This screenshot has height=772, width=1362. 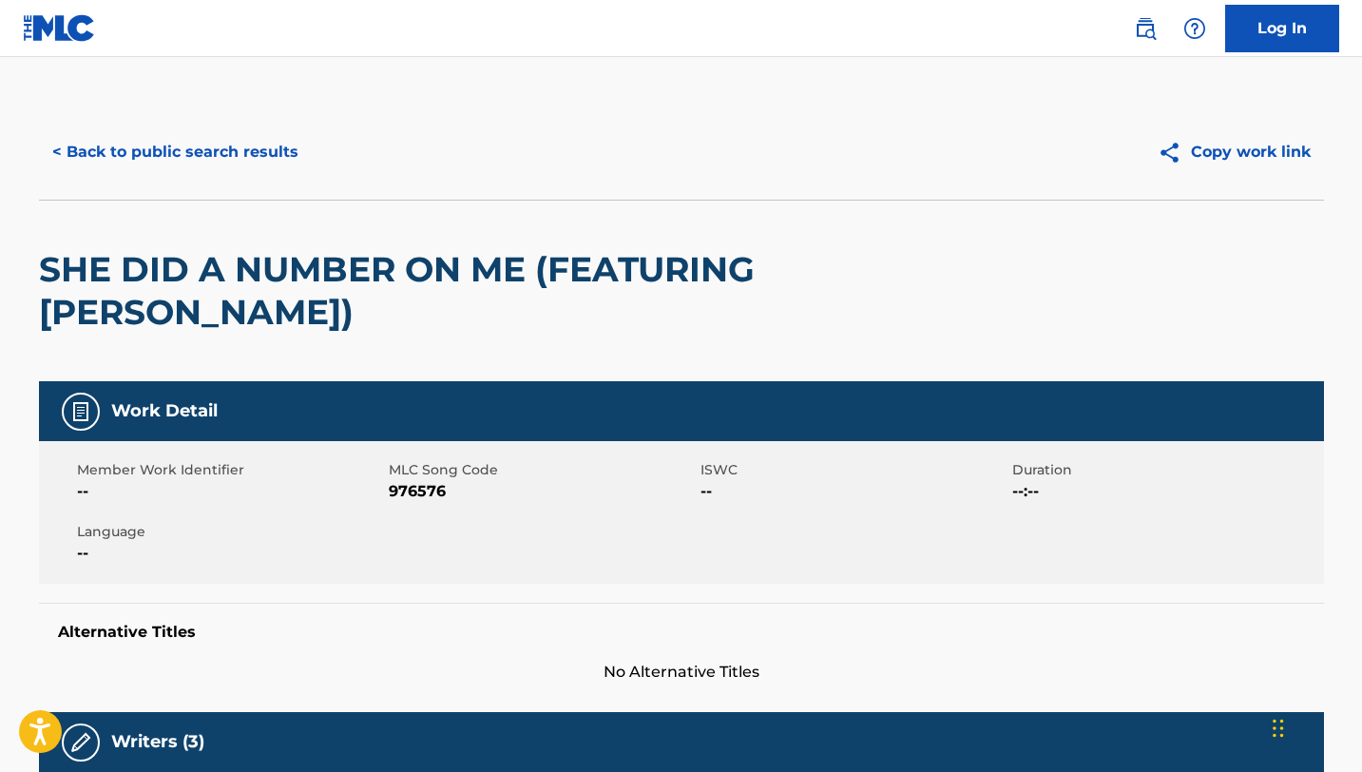 I want to click on h5: Work Detail, so click(x=164, y=411).